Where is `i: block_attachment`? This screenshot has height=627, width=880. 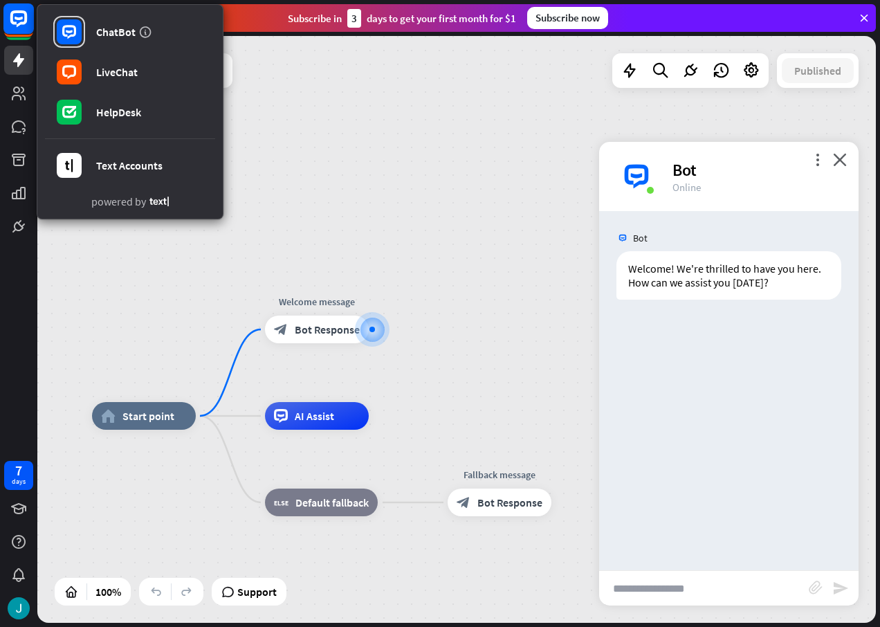
i: block_attachment is located at coordinates (816, 587).